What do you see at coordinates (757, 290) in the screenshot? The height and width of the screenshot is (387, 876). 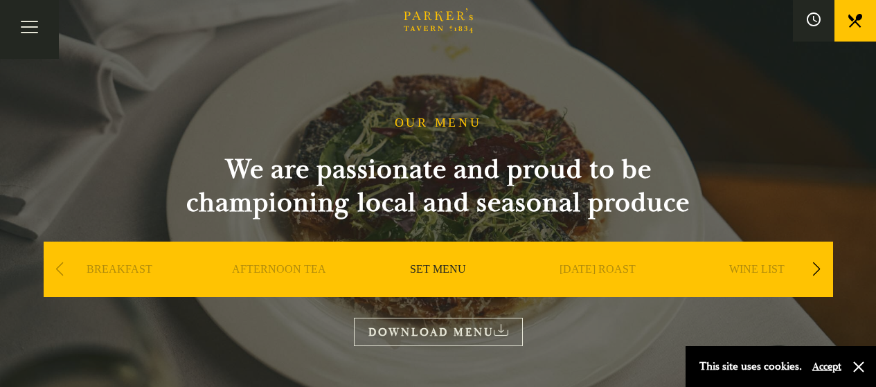 I see `div: 5 / 9` at bounding box center [757, 290].